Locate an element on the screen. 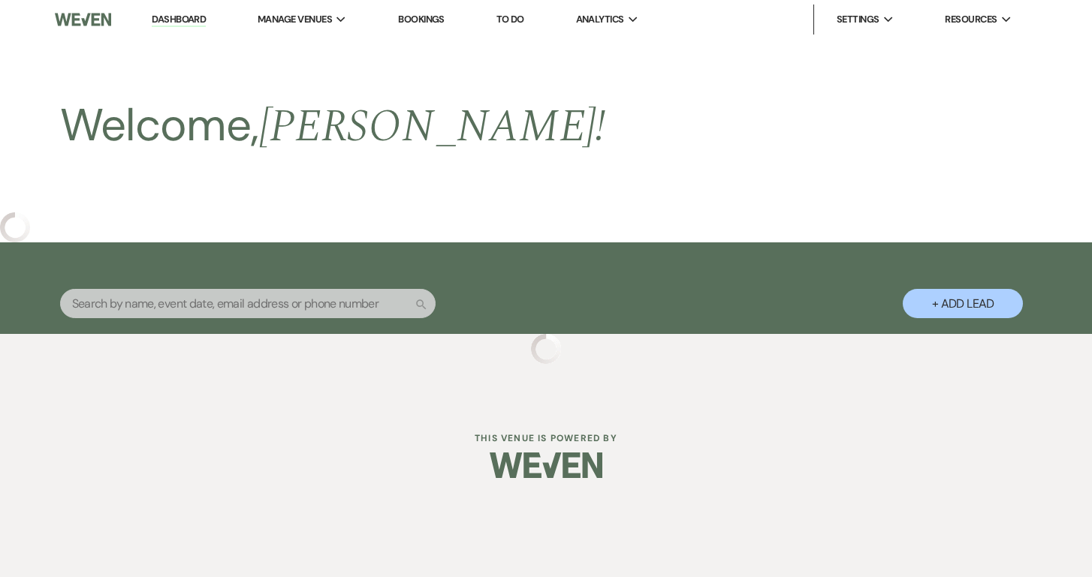  a: Dashboard is located at coordinates (179, 20).